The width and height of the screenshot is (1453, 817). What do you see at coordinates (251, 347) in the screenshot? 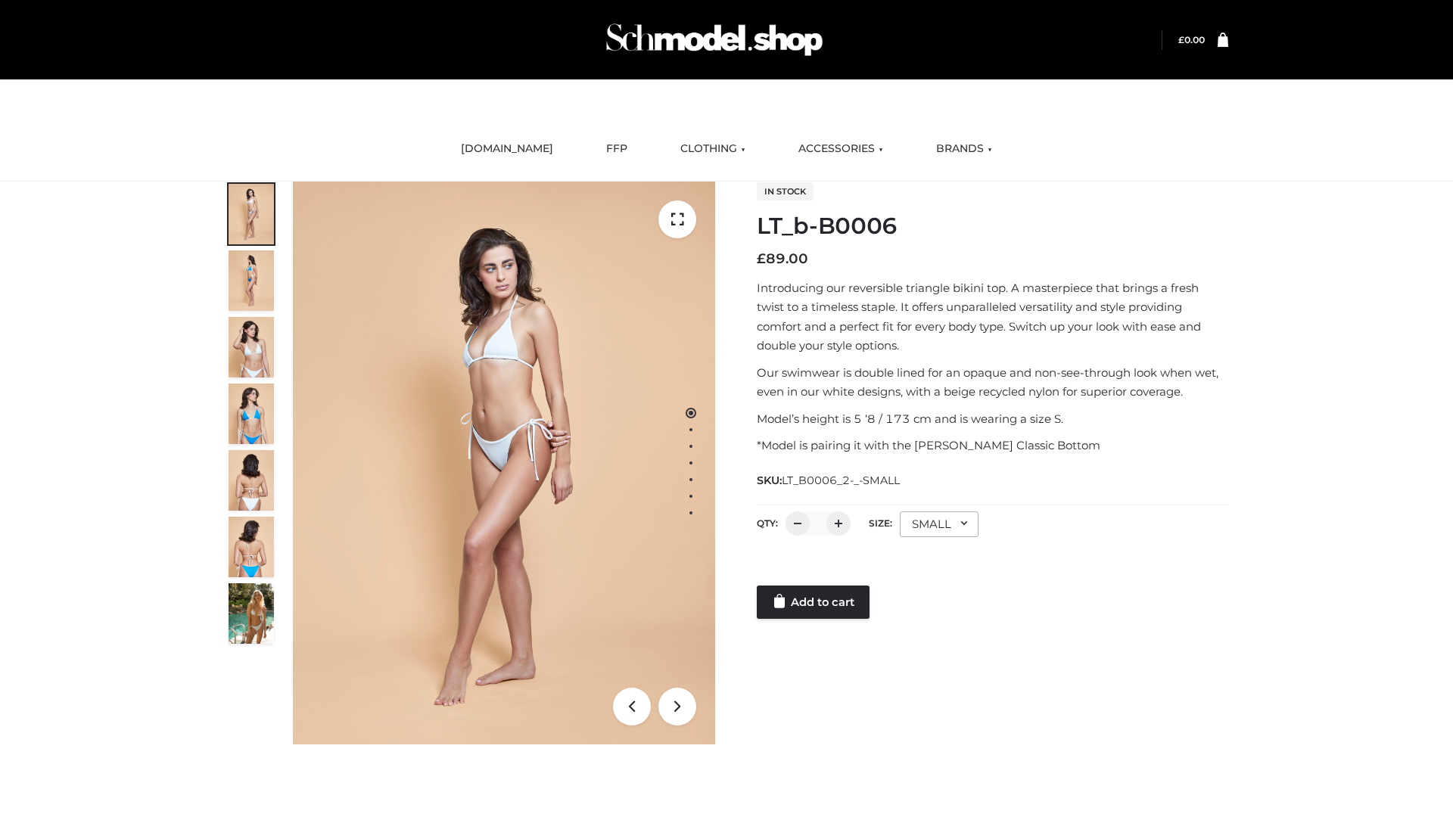
I see `img: ArielClassicBikiniTop_CloudNine_AzureSky_OW114ECO_3-scaled.jpg` at bounding box center [251, 347].